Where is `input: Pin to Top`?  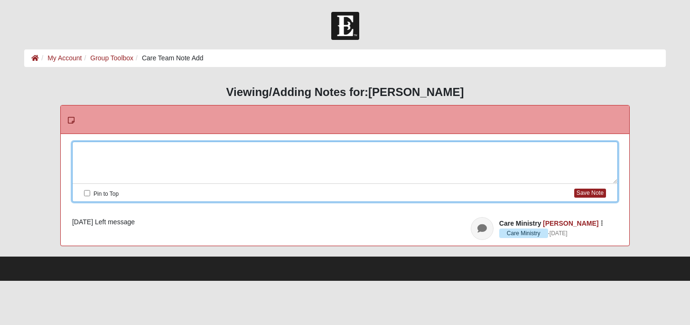 input: Pin to Top is located at coordinates (87, 193).